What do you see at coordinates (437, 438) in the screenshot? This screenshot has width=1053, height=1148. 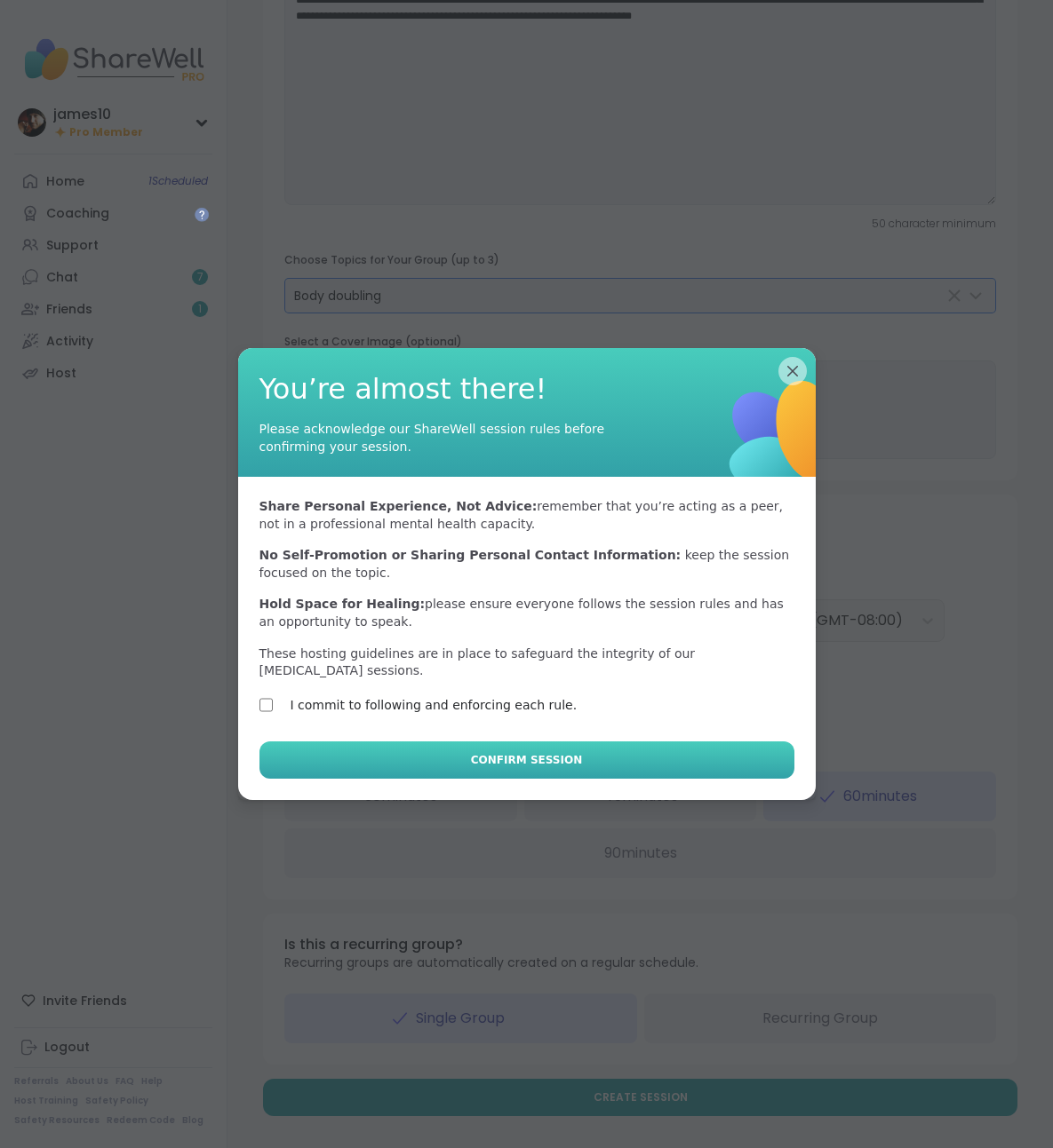 I see `div: Please acknowledge our ShareWell session rules before confirming your session.` at bounding box center [437, 438].